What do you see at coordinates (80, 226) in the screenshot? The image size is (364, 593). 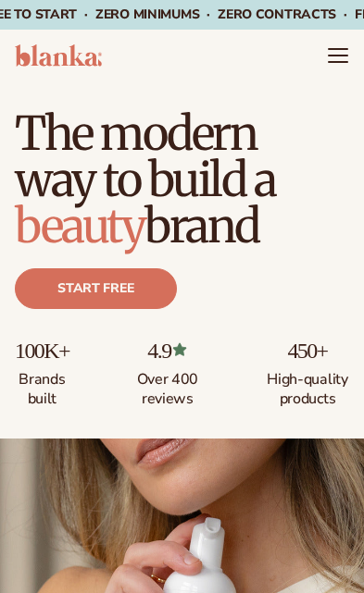 I see `span: beauty` at bounding box center [80, 226].